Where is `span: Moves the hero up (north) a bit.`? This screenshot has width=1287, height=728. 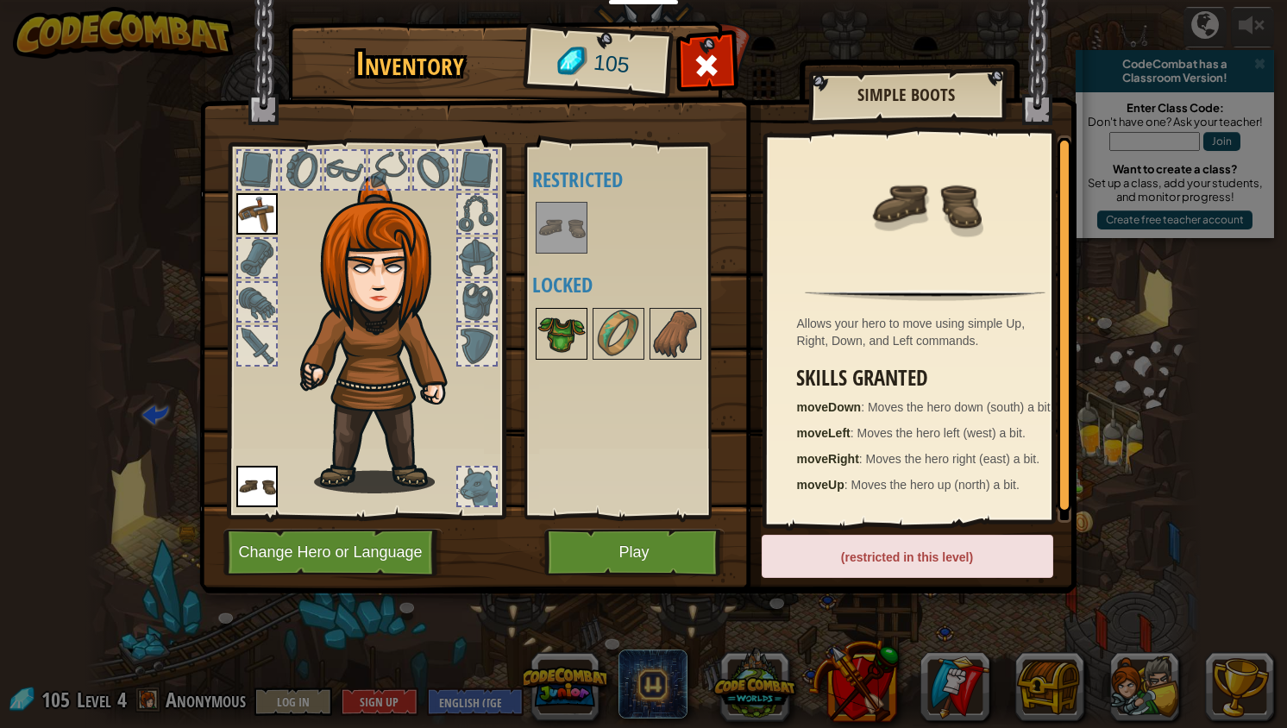 span: Moves the hero up (north) a bit. is located at coordinates (935, 485).